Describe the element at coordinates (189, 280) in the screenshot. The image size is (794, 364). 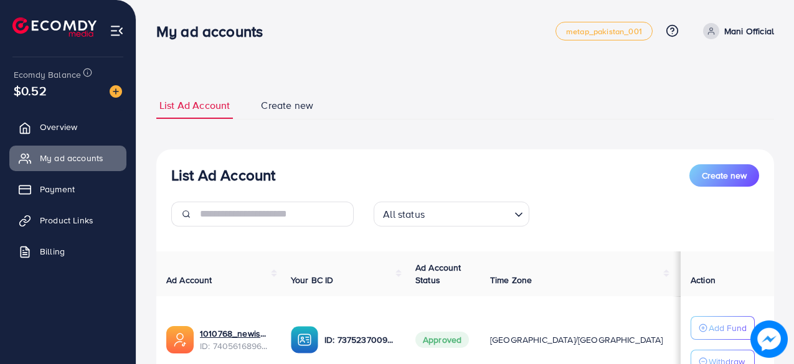
I see `span: Ad Account` at that location.